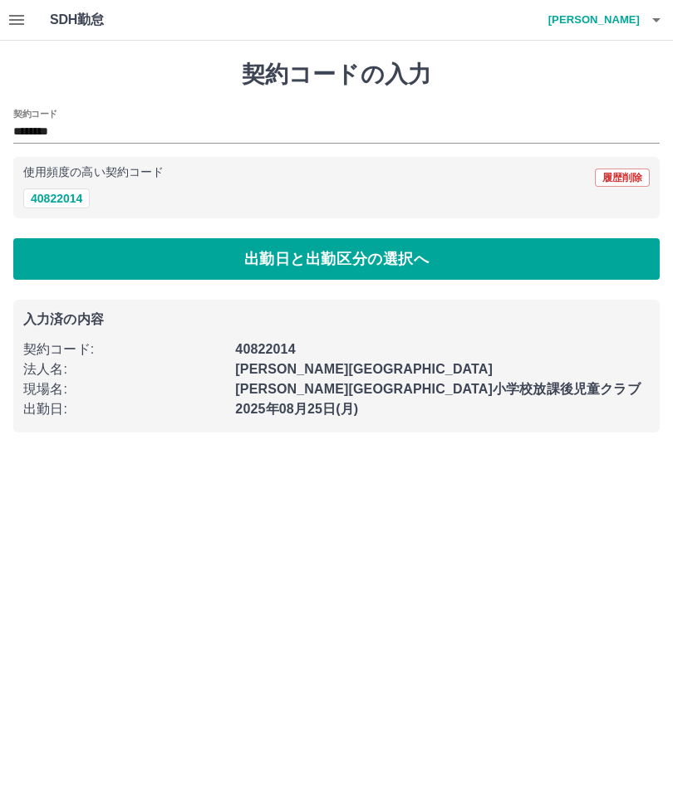 This screenshot has height=811, width=673. I want to click on b: 40822014, so click(265, 349).